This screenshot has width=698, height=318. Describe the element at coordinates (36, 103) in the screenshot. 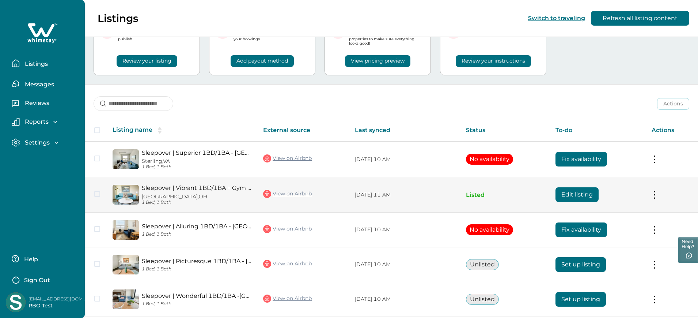

I see `p: Reviews` at that location.